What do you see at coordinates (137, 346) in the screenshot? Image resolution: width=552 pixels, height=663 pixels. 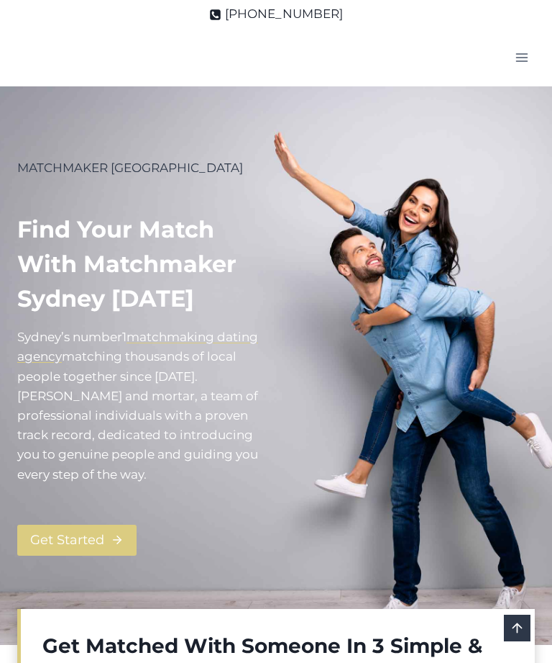 I see `mark: matchmaking dating agency` at bounding box center [137, 346].